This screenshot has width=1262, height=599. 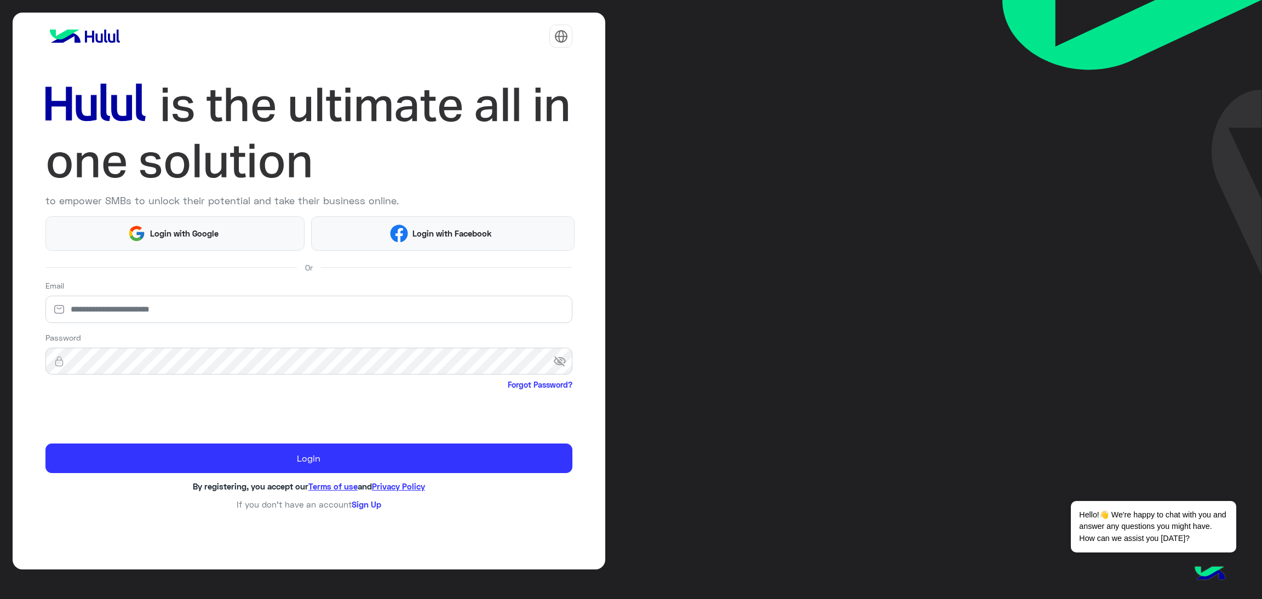 What do you see at coordinates (563, 361) in the screenshot?
I see `span: visibility_off` at bounding box center [563, 361].